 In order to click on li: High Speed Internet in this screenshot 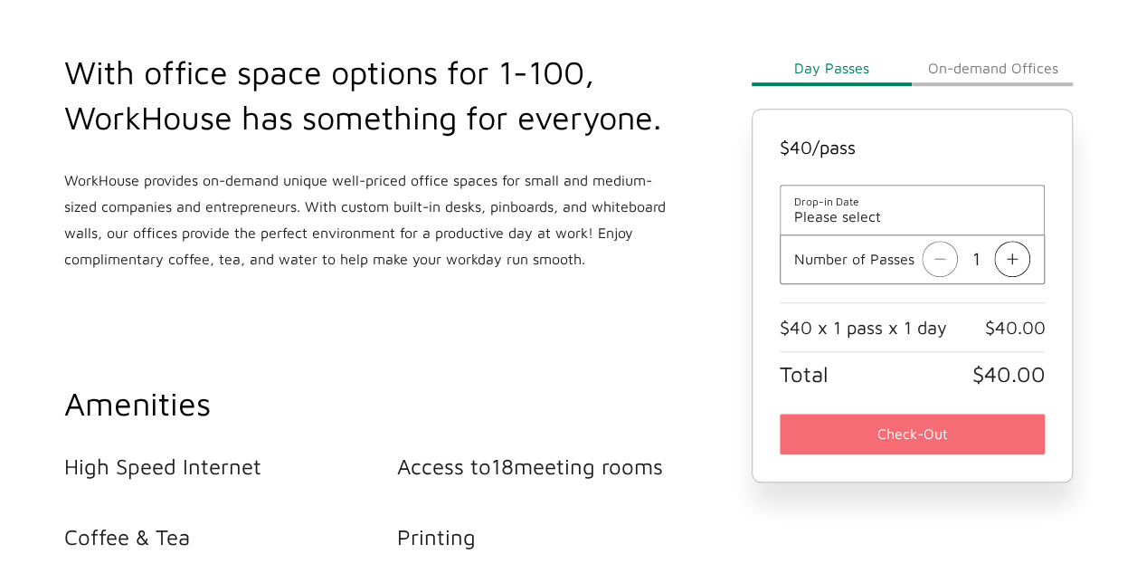, I will do `click(231, 466)`.